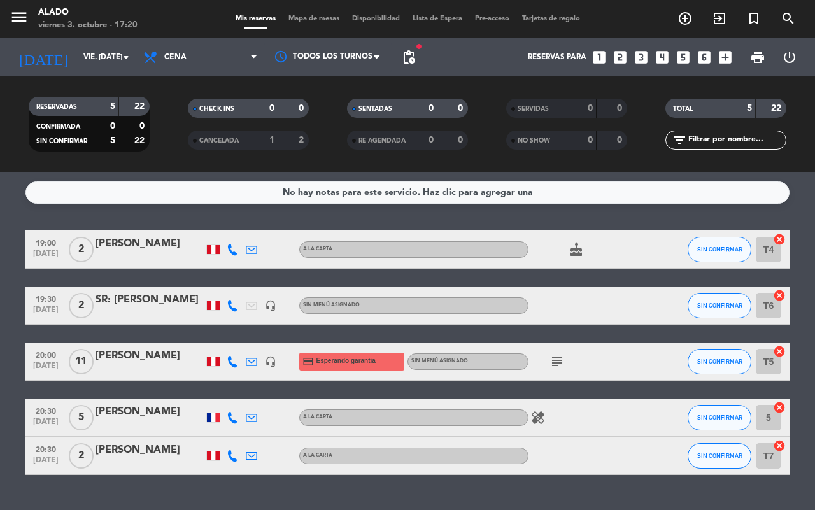 The width and height of the screenshot is (815, 510). Describe the element at coordinates (719, 18) in the screenshot. I see `i: exit_to_app` at that location.